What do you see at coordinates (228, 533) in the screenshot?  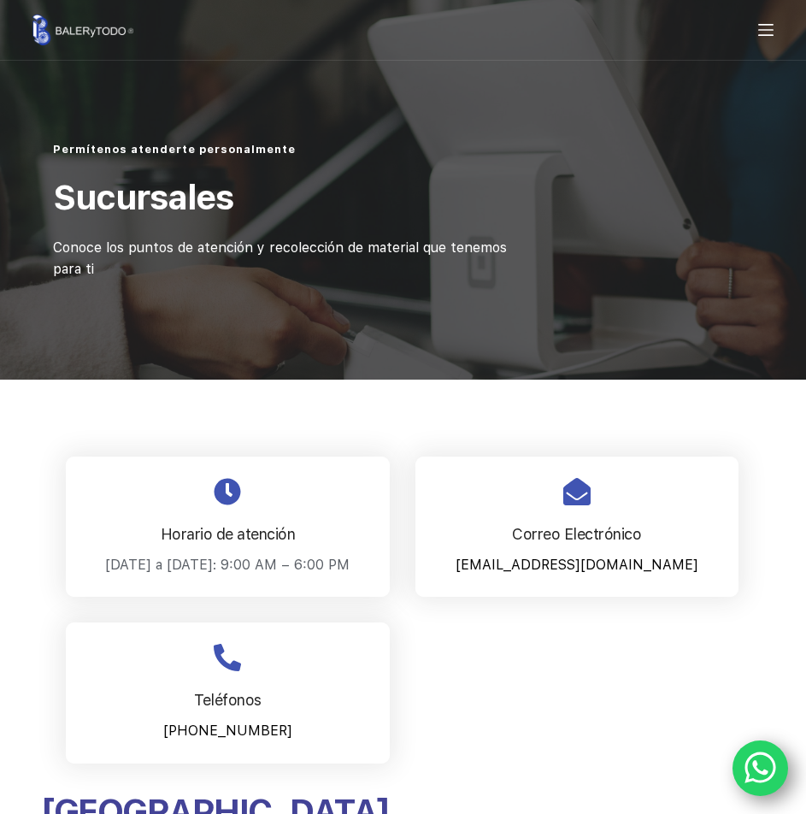 I see `span: Horario de atención` at bounding box center [228, 533].